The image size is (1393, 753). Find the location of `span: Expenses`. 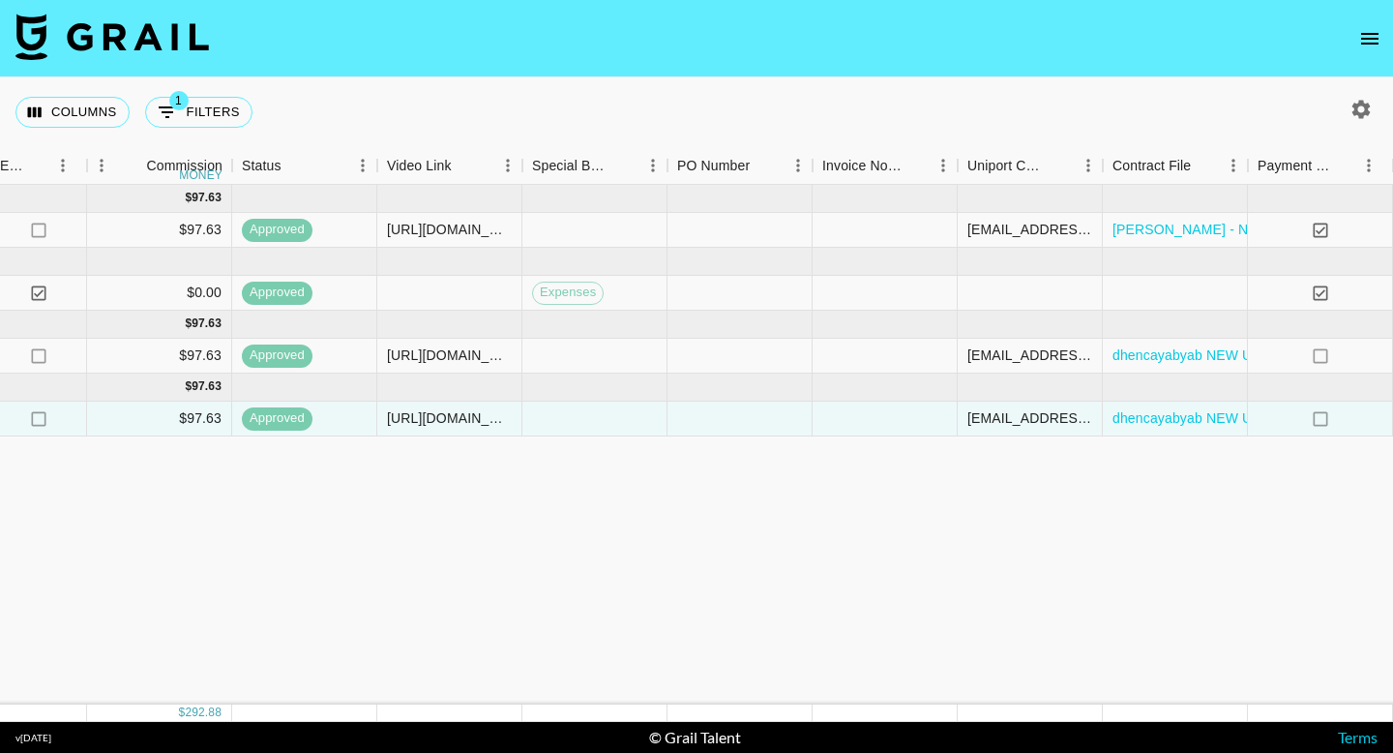

span: Expenses is located at coordinates (568, 292).